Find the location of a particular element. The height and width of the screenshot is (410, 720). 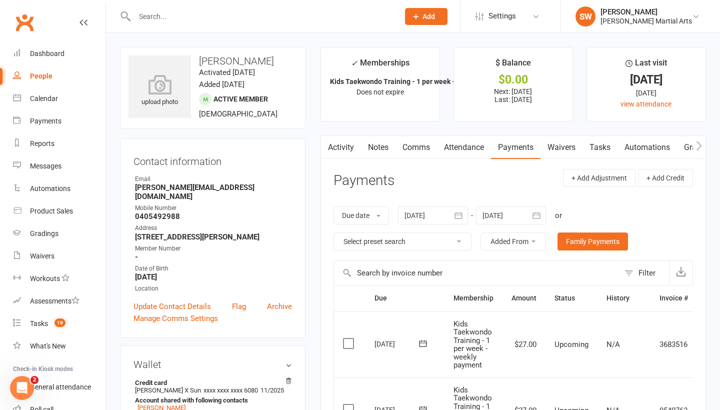

div: Member Number is located at coordinates (214, 249).